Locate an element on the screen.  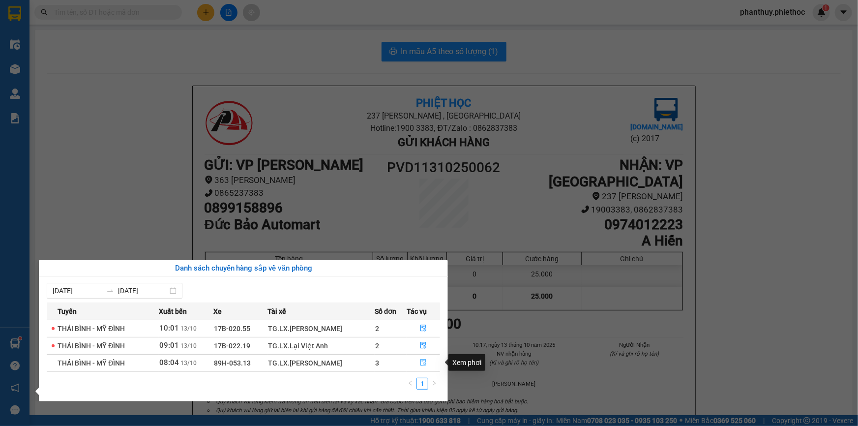
span: 3 is located at coordinates (377, 363).